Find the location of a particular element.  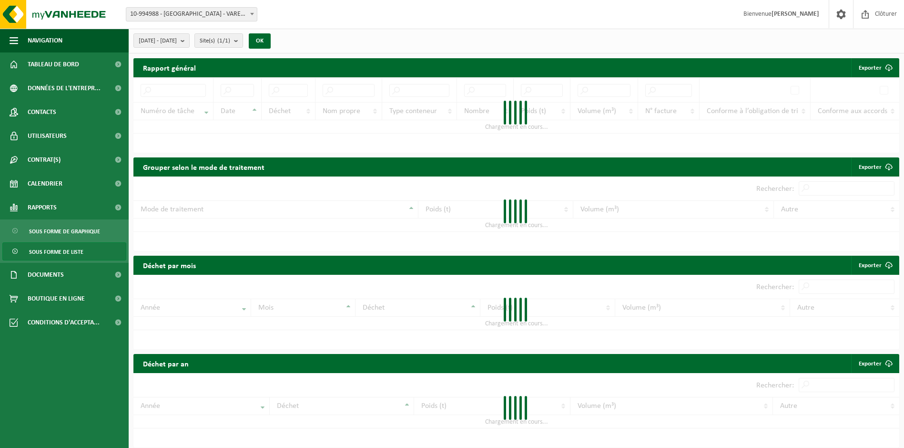

a: Sous forme de liste is located at coordinates (64, 251).